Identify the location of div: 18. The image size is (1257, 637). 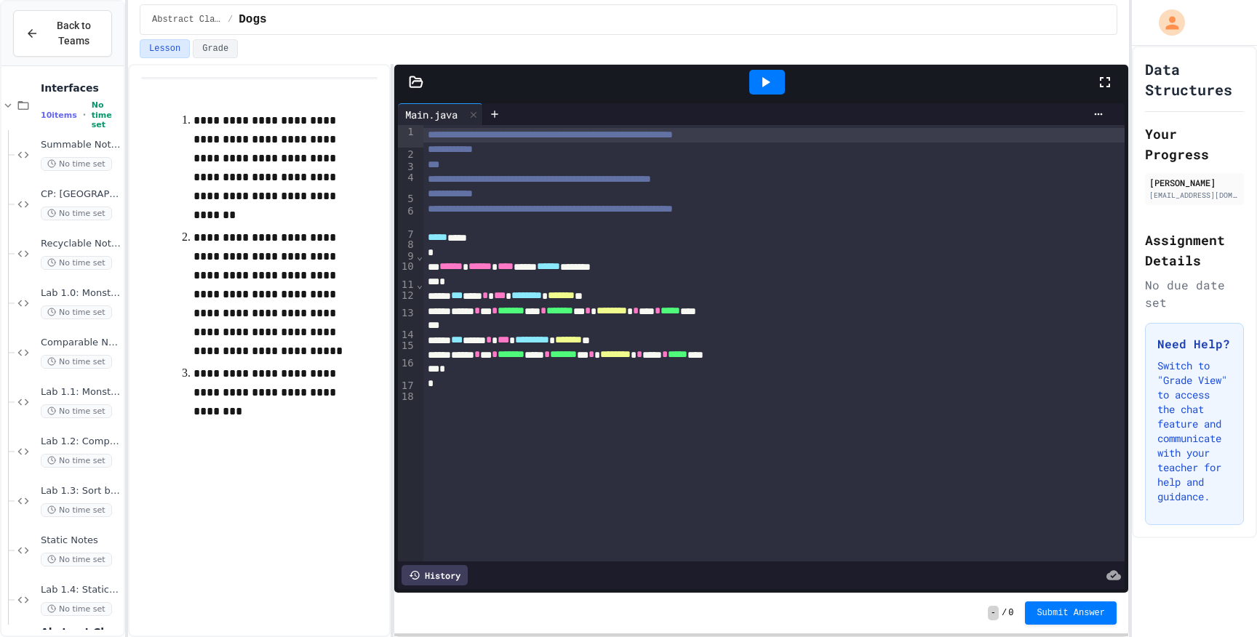
(407, 395).